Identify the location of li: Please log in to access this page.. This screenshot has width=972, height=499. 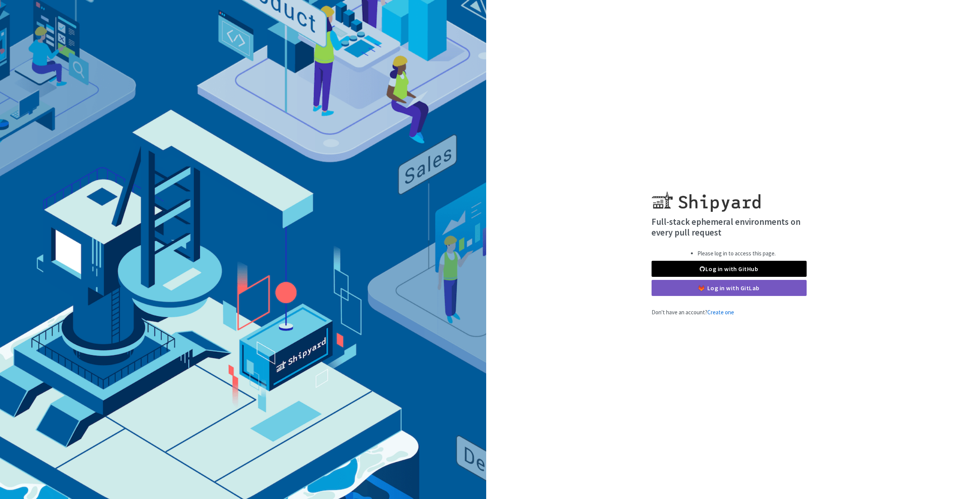
(737, 253).